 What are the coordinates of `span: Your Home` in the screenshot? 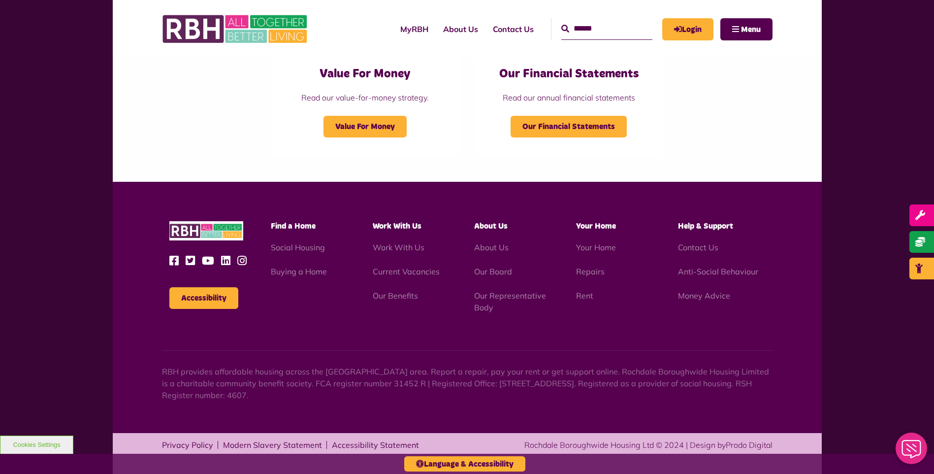 It's located at (596, 226).